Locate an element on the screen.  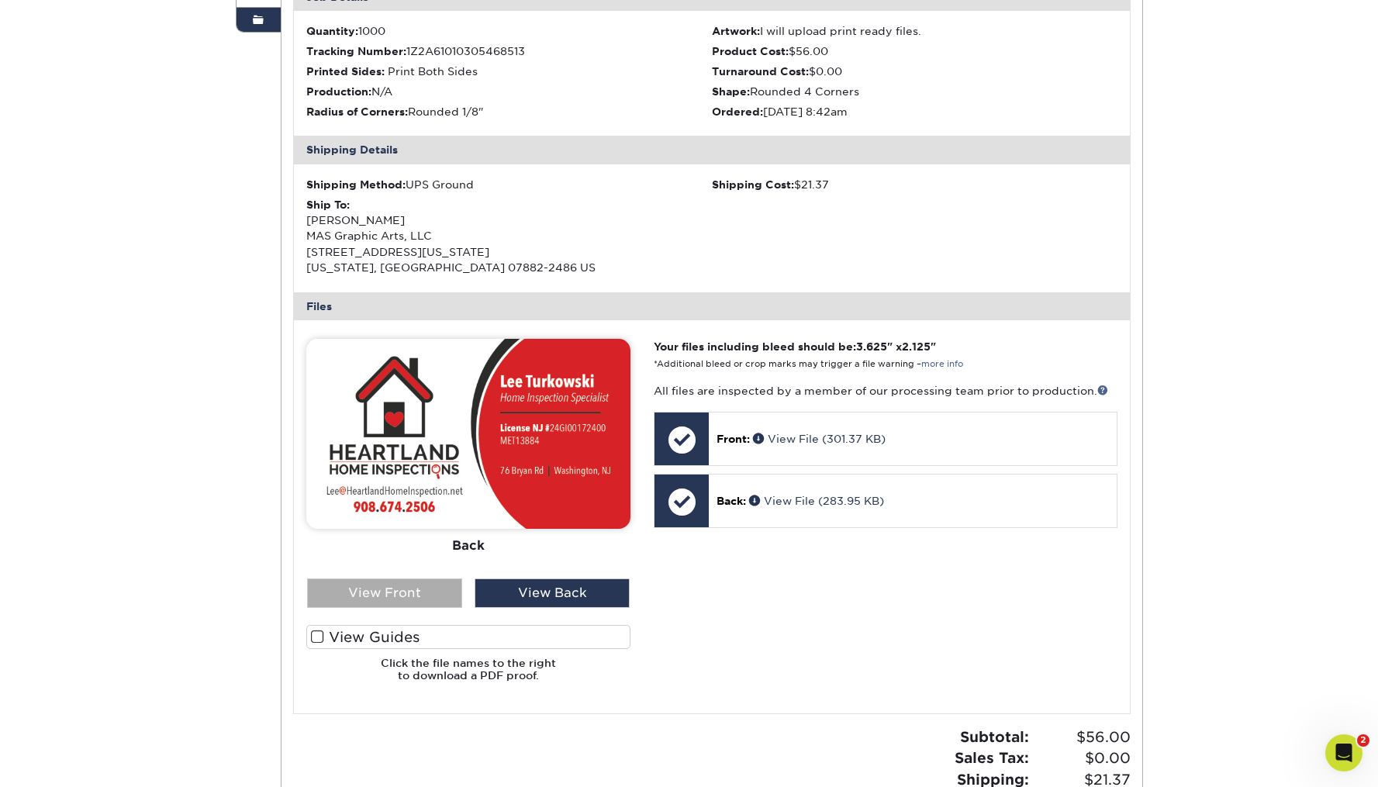
li: 1000 is located at coordinates (509, 31).